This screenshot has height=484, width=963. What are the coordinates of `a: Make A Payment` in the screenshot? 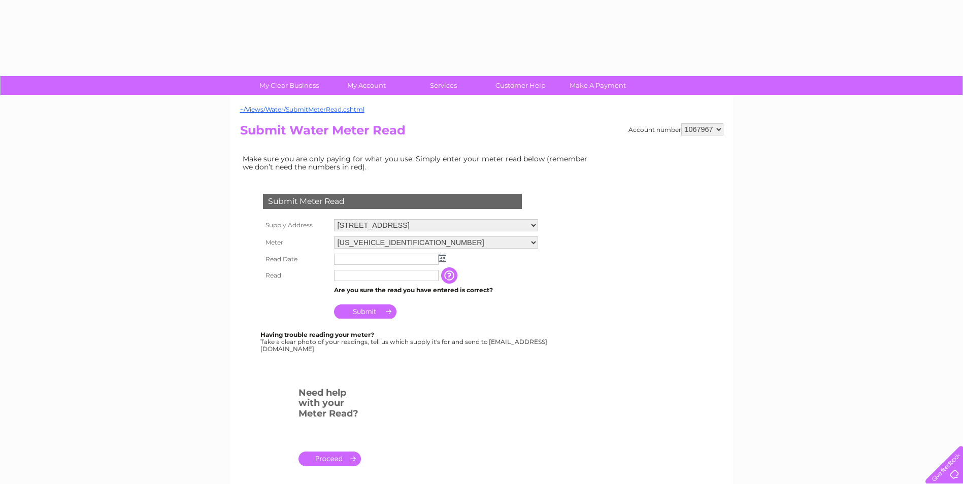 It's located at (598, 85).